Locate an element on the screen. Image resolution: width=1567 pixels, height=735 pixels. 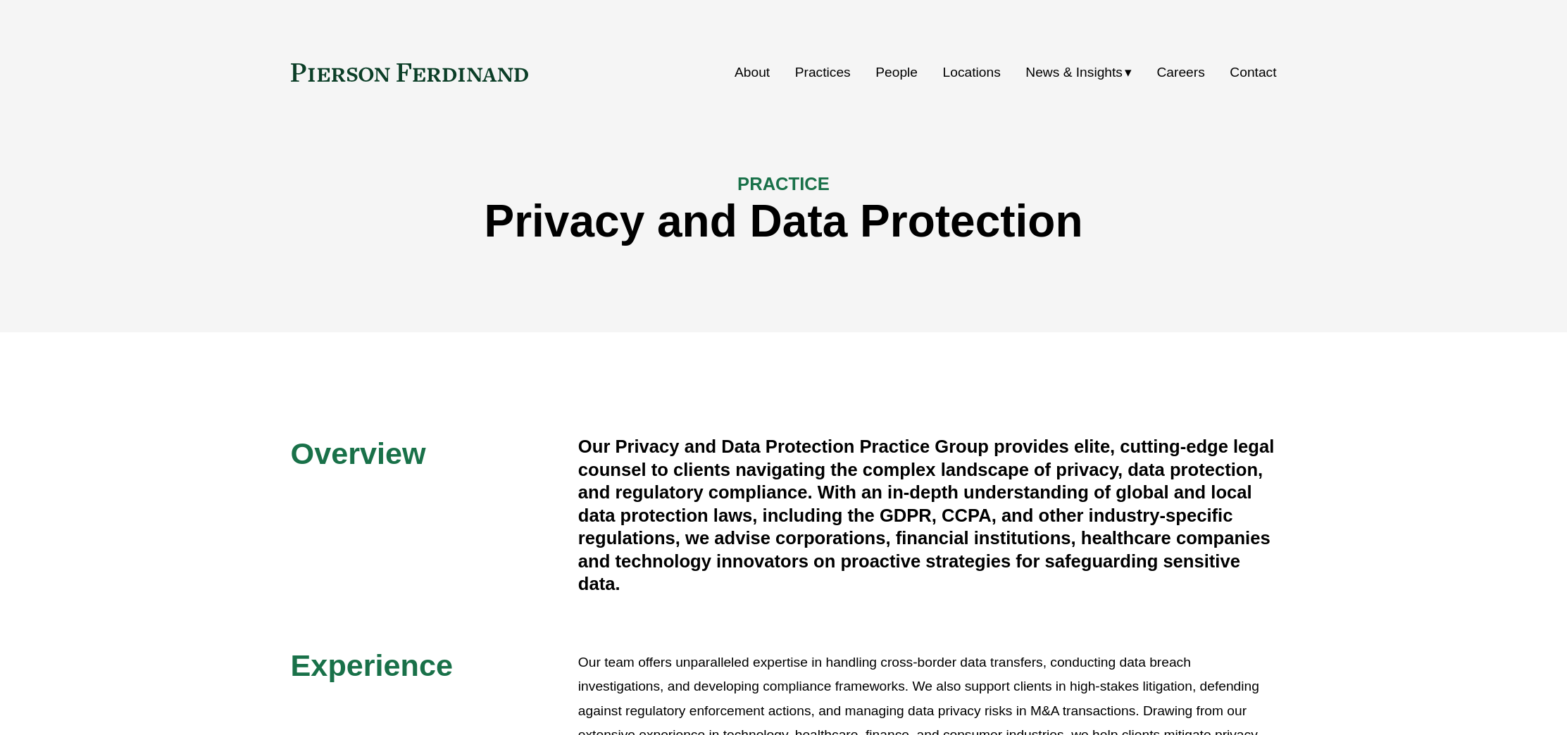
a: Contact is located at coordinates (1253, 73).